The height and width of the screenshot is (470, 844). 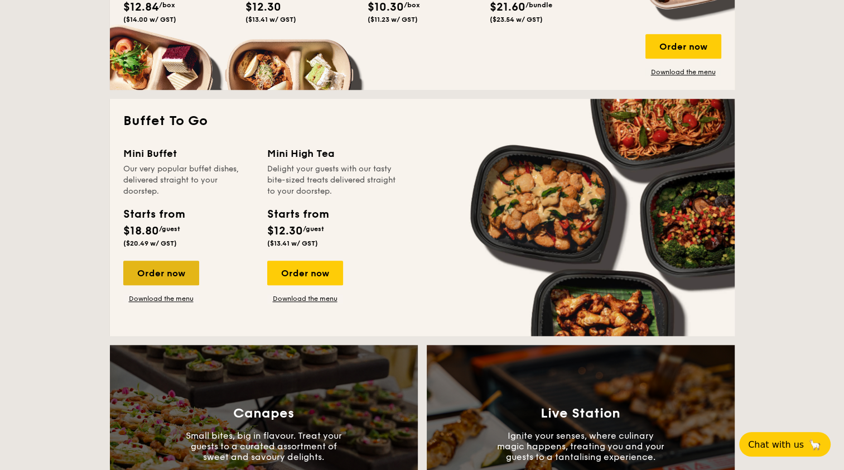 What do you see at coordinates (385, 7) in the screenshot?
I see `span: $10.30` at bounding box center [385, 7].